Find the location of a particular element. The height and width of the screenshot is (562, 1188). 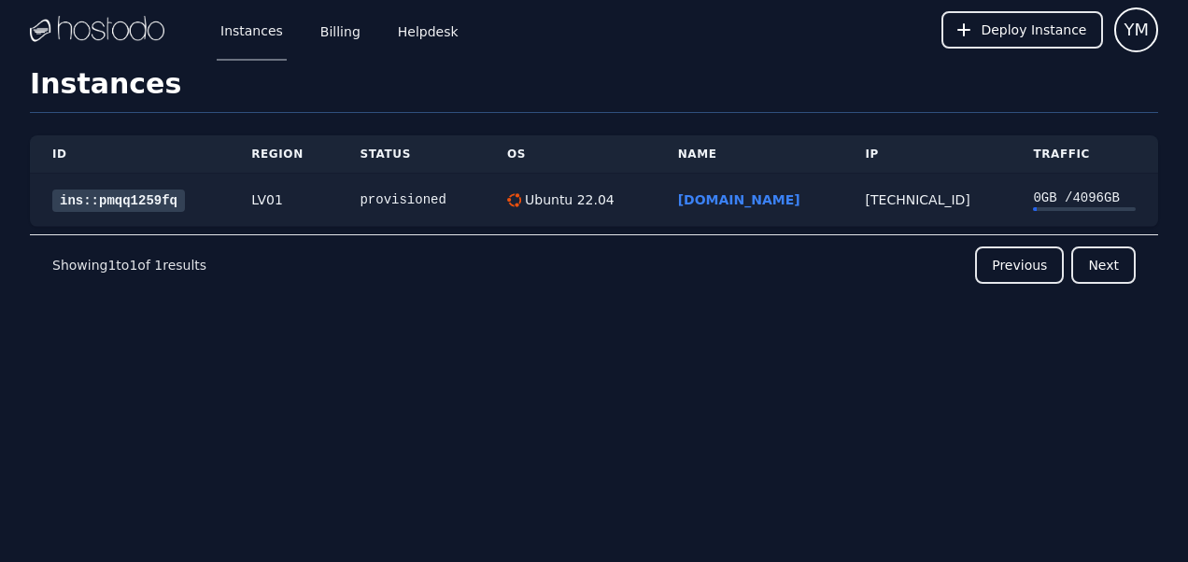

button: Next is located at coordinates (1103, 265).